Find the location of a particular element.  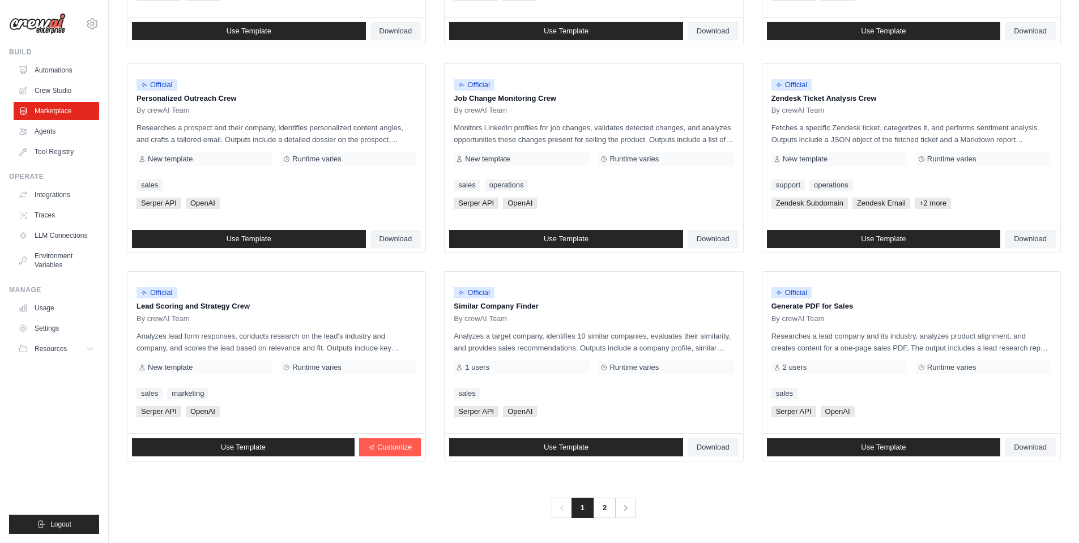

div: Operate is located at coordinates (54, 177).